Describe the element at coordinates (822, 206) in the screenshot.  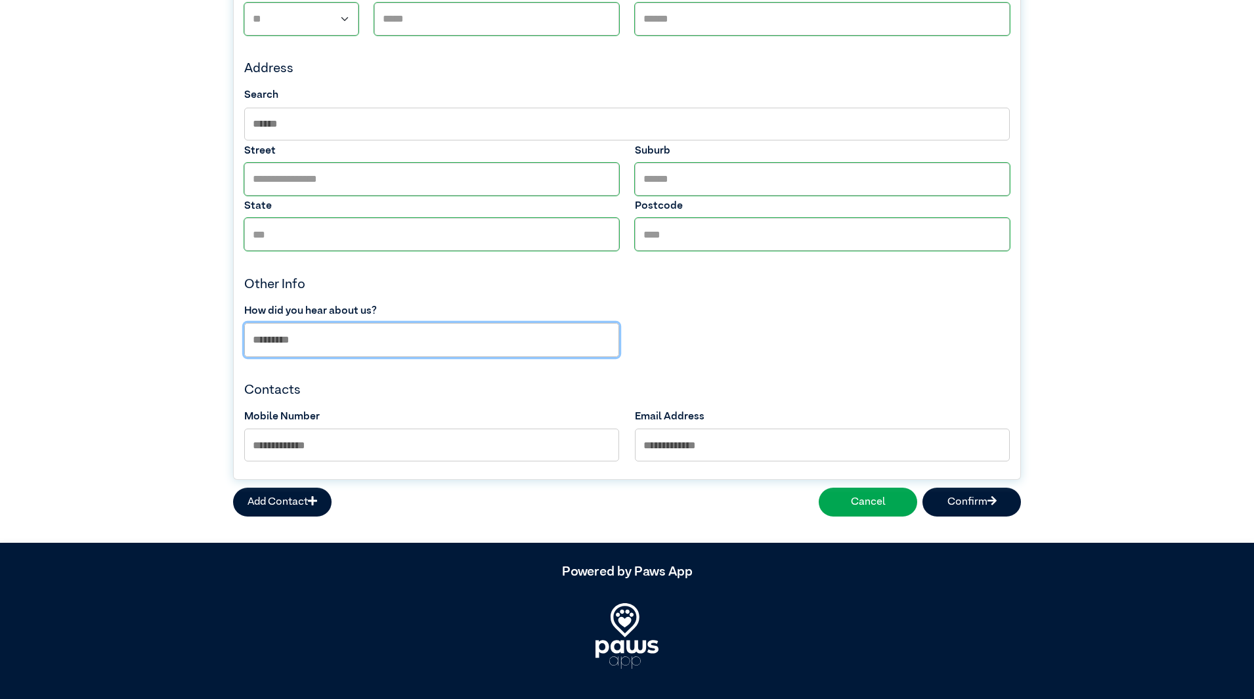
I see `label: Postcode` at that location.